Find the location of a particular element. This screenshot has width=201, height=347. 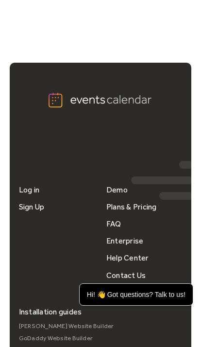

a: Help Center is located at coordinates (128, 258).